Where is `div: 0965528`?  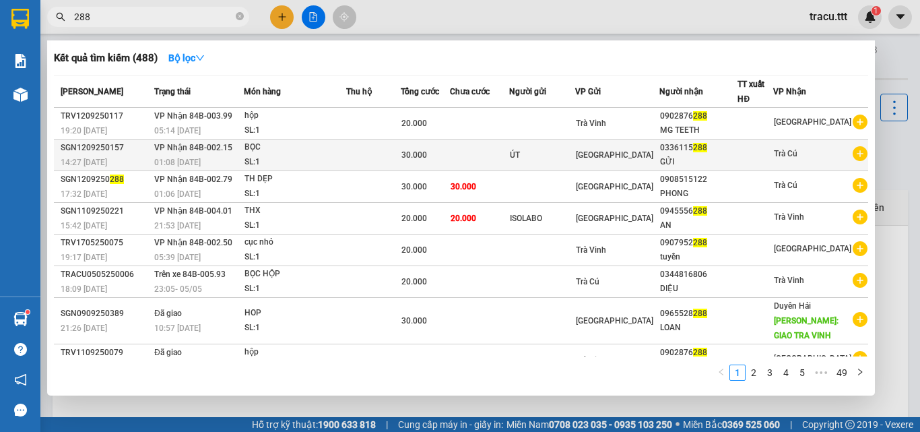 div: 0965528 is located at coordinates (698, 313).